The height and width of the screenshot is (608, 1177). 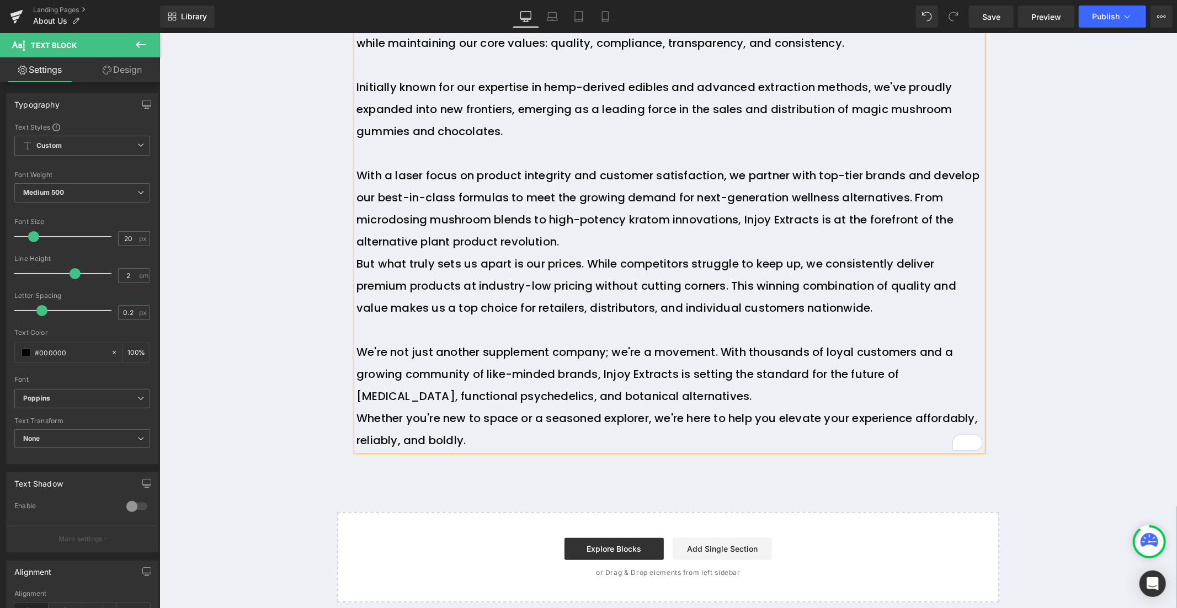 What do you see at coordinates (927, 17) in the screenshot?
I see `button: Undo` at bounding box center [927, 17].